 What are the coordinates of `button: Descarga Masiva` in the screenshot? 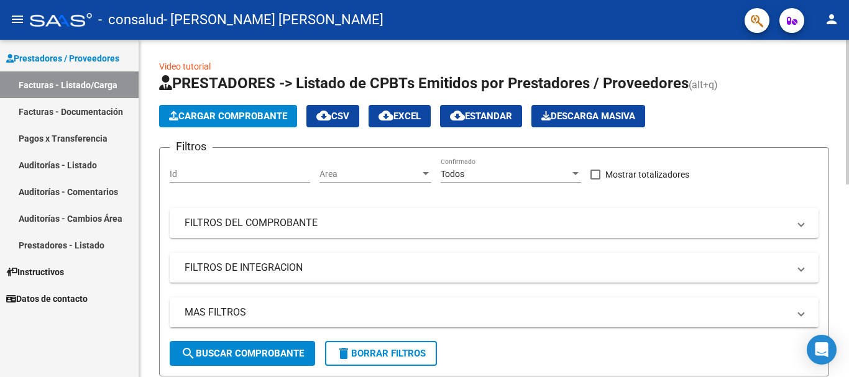 It's located at (588, 116).